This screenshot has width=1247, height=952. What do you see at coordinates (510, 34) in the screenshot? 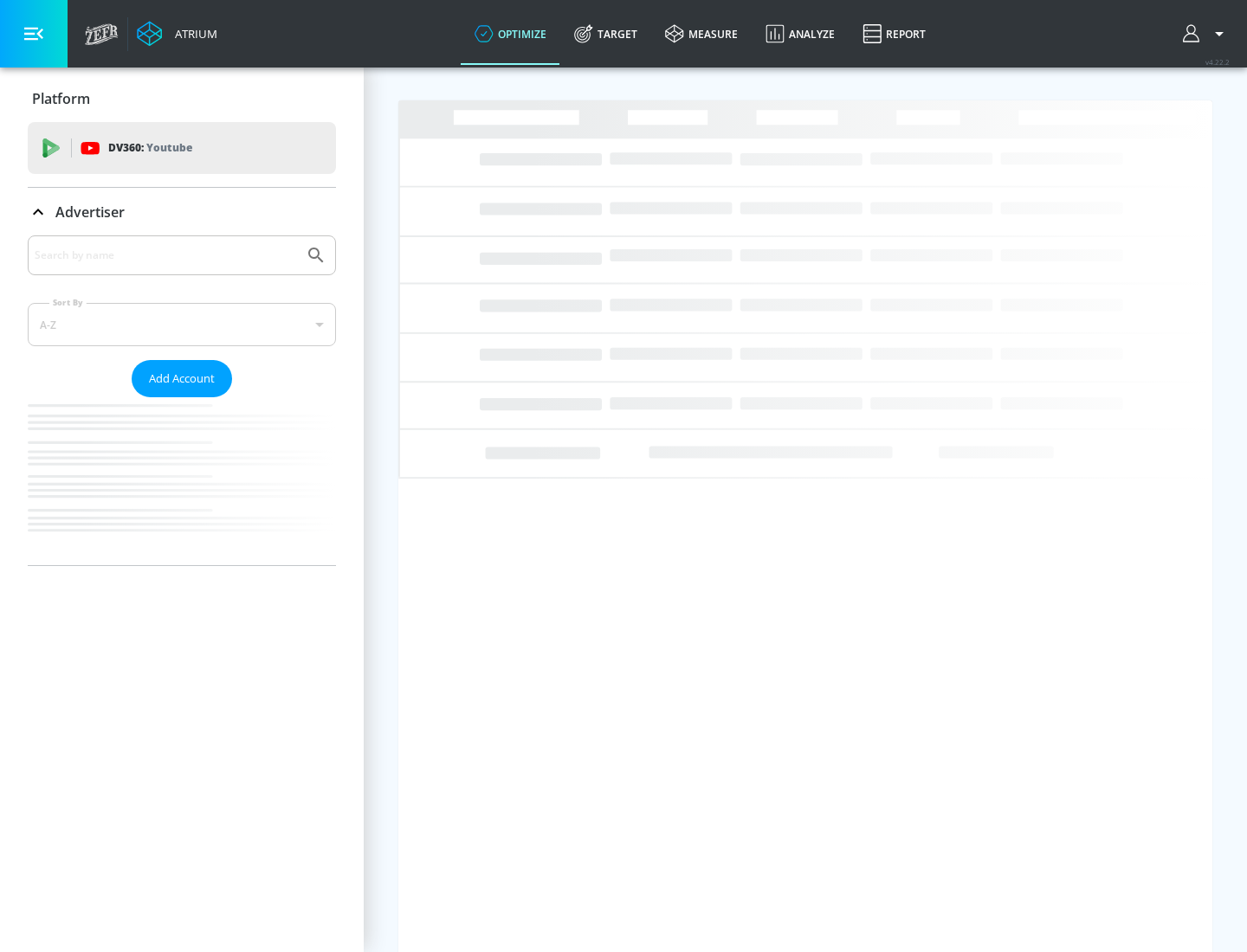
I see `a: optimize` at bounding box center [510, 34].